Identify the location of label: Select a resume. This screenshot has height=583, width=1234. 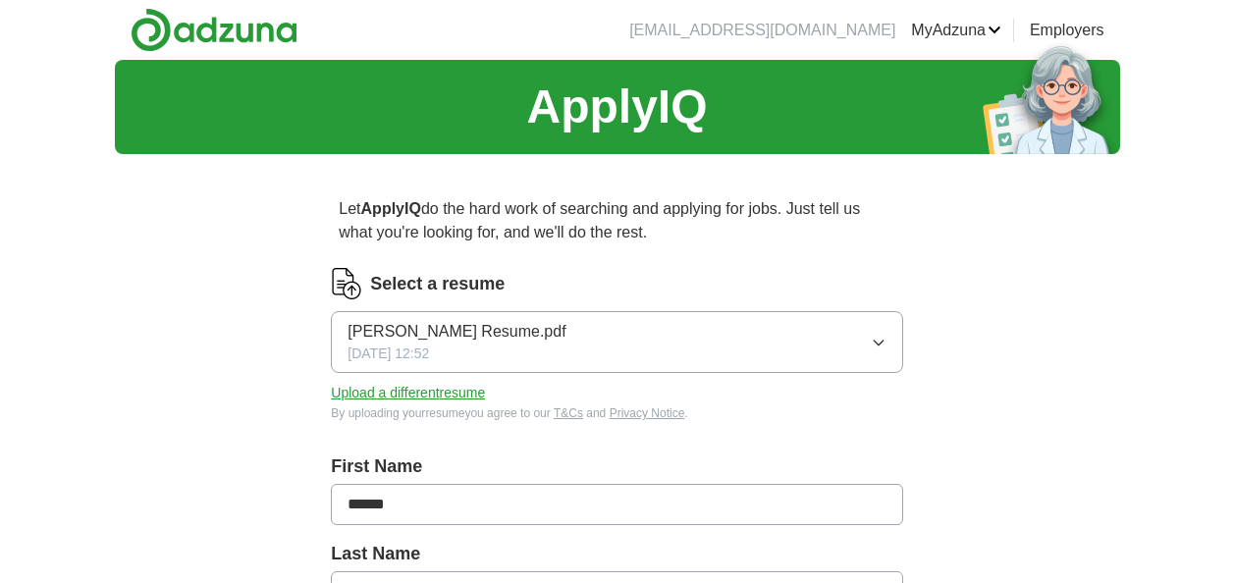
(437, 284).